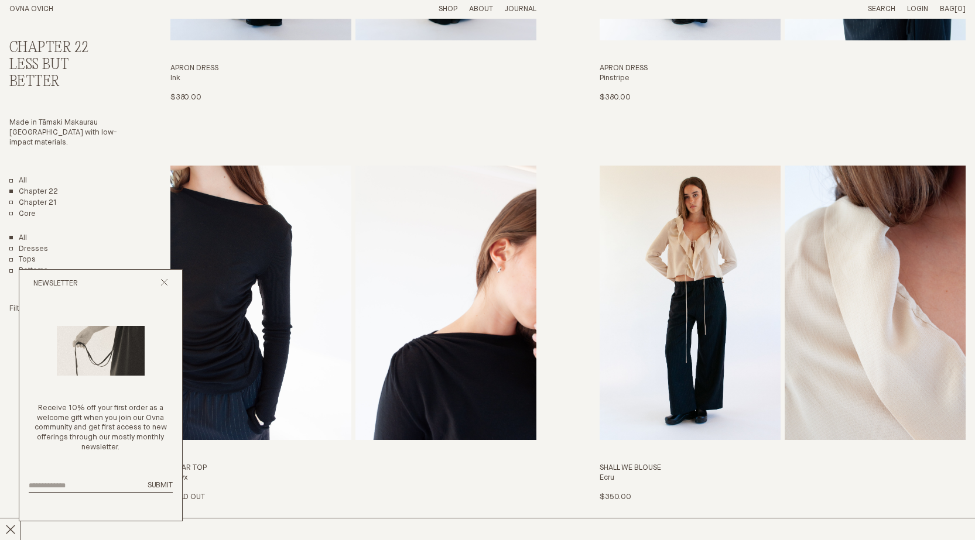  Describe the element at coordinates (690, 303) in the screenshot. I see `img: Shall We Blouse` at that location.